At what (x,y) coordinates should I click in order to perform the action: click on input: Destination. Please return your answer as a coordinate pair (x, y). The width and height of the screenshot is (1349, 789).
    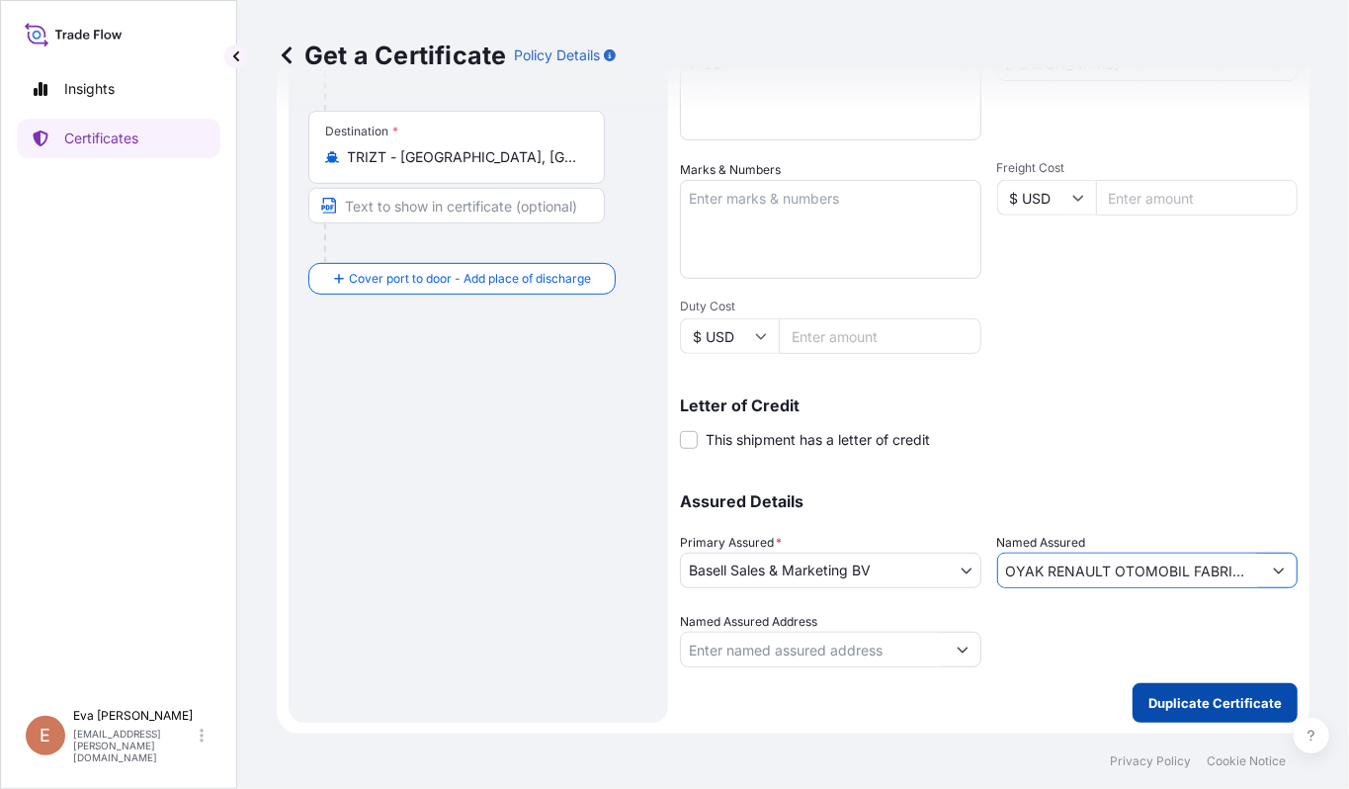
    Looking at the image, I should click on (463, 157).